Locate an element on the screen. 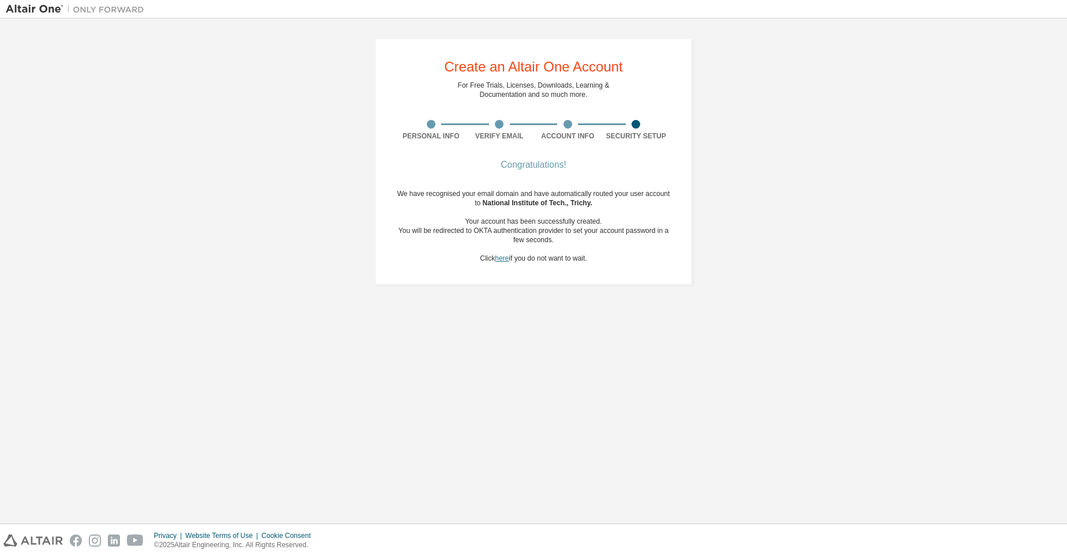  div: Account Info is located at coordinates (567, 136).